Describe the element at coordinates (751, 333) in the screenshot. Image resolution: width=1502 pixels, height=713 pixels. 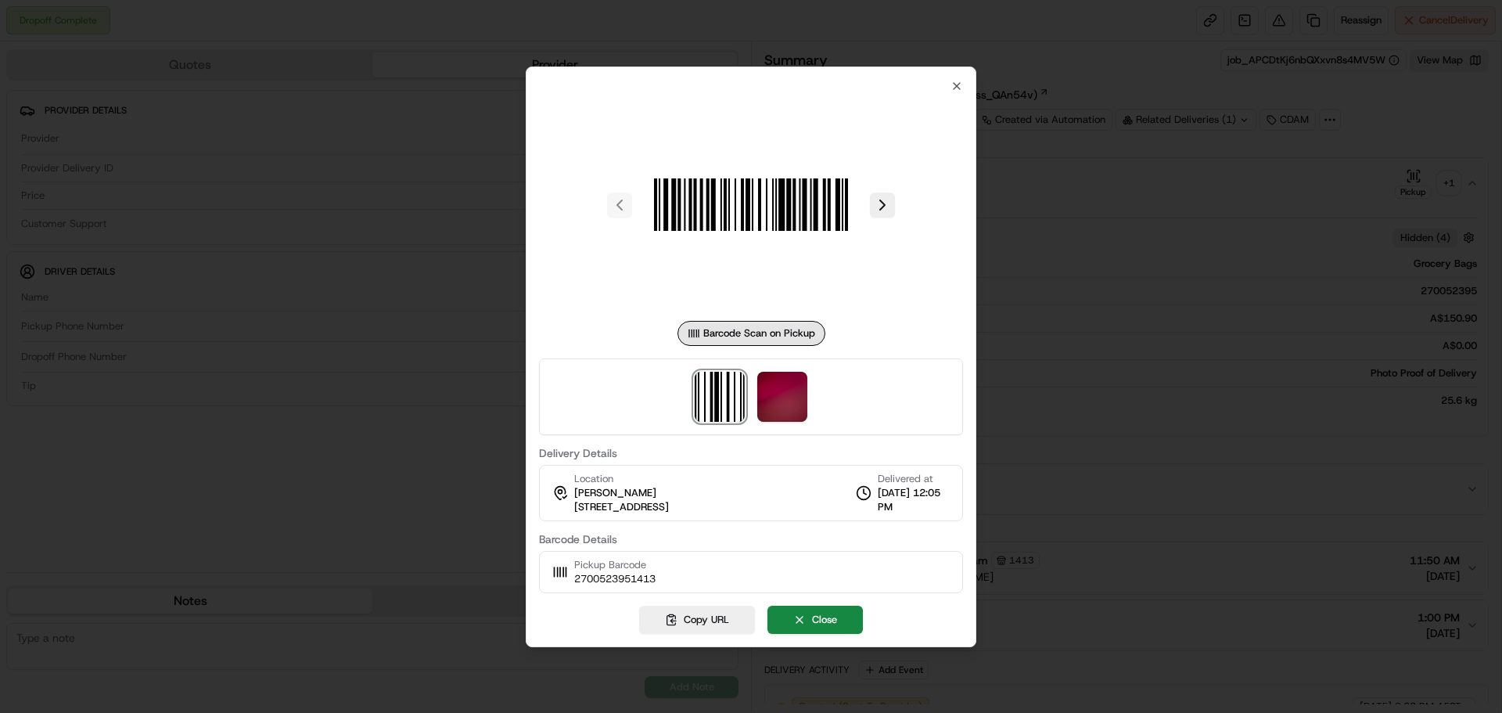
I see `div: Barcode Scan on Pickup` at that location.